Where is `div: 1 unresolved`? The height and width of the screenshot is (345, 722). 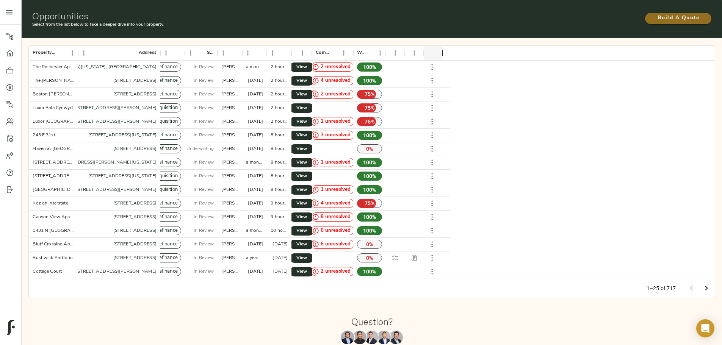 div: 1 unresolved is located at coordinates (333, 162).